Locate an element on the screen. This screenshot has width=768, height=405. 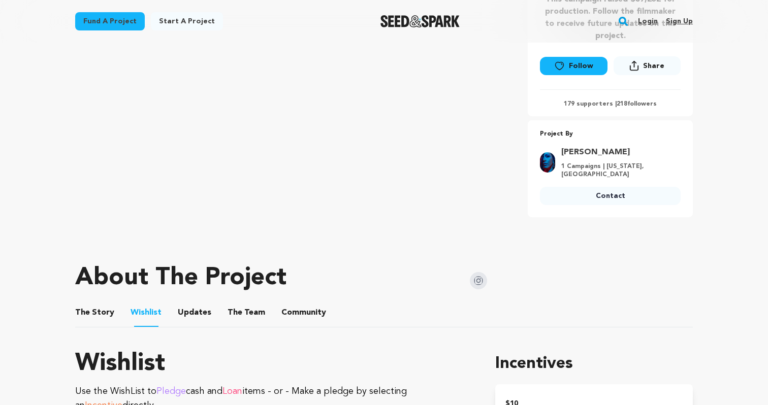
img: Dperez.png is located at coordinates (547, 162).